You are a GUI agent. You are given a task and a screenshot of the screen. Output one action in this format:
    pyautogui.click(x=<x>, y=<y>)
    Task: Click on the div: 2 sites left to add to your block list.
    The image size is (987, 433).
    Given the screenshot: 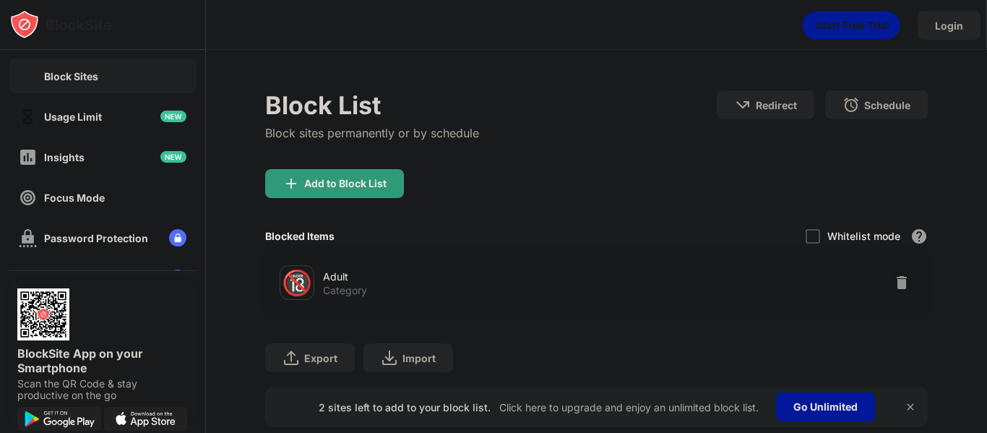 What is the action you would take?
    pyautogui.click(x=404, y=407)
    